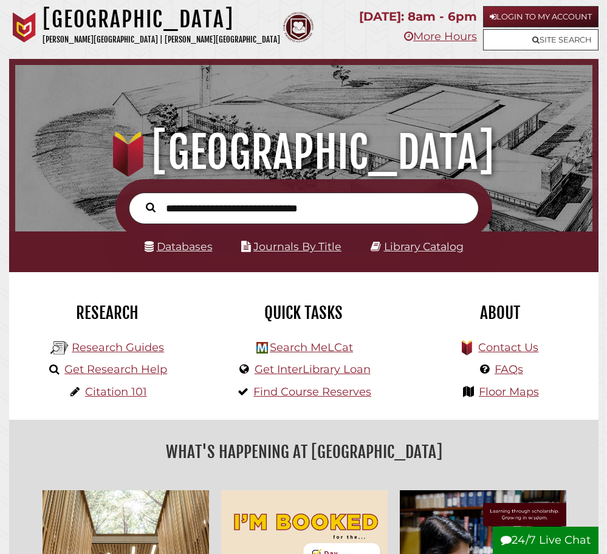  I want to click on img: Calvin Theological Seminary, so click(298, 27).